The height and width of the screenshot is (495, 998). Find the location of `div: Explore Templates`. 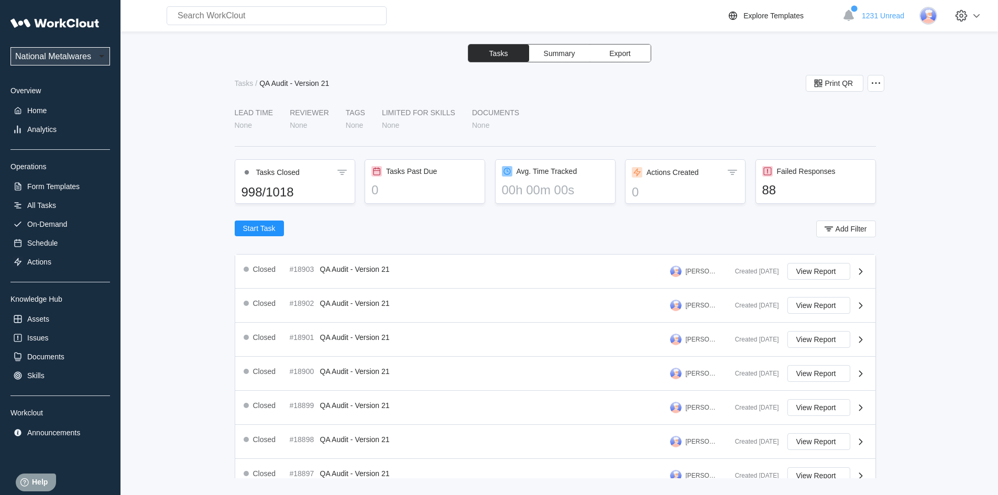

div: Explore Templates is located at coordinates (773, 16).